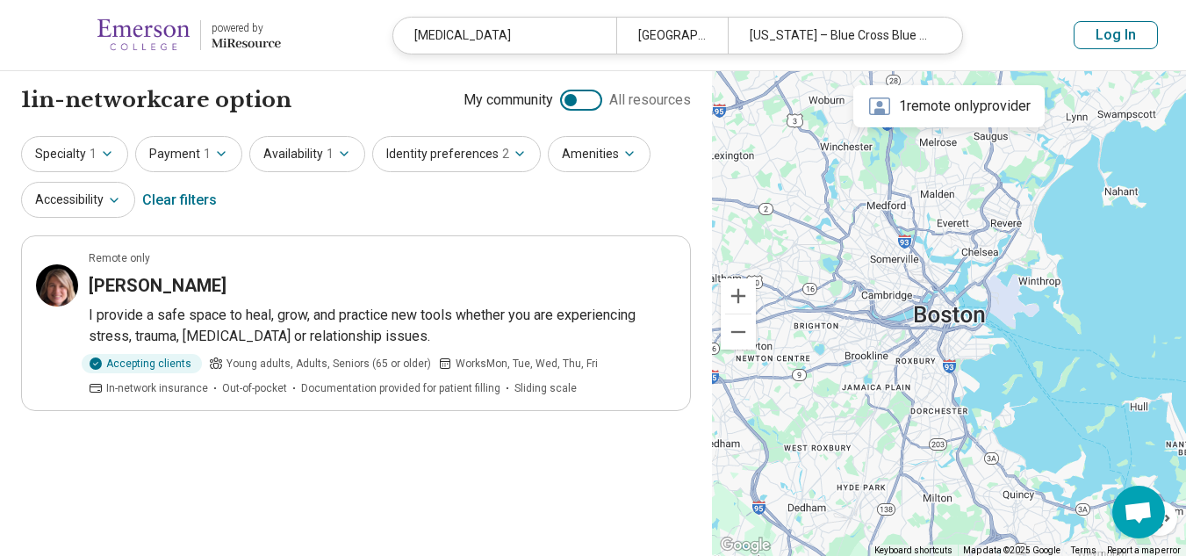 The image size is (1186, 556). What do you see at coordinates (1012, 550) in the screenshot?
I see `span: Map data ©2025 Google` at bounding box center [1012, 550].